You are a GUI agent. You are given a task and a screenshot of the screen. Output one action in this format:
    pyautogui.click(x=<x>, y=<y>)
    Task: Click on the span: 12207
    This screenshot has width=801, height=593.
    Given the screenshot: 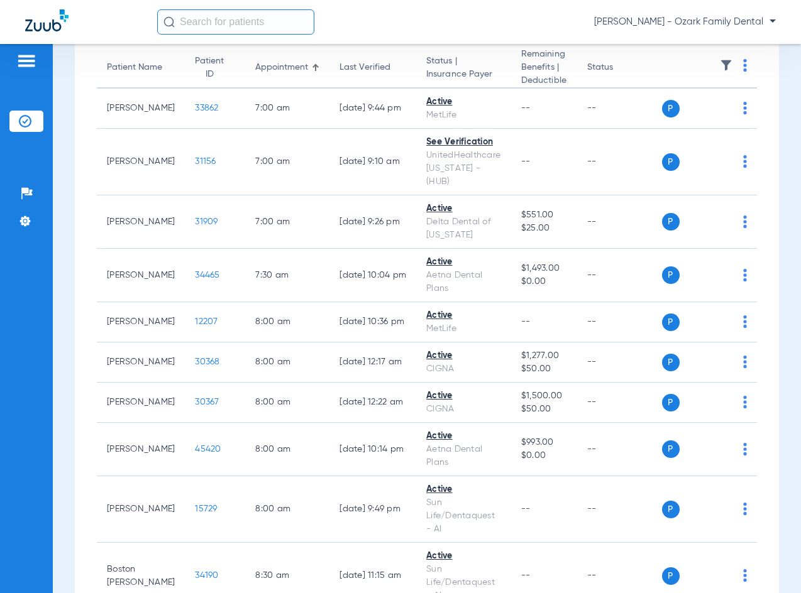 What is the action you would take?
    pyautogui.click(x=206, y=322)
    